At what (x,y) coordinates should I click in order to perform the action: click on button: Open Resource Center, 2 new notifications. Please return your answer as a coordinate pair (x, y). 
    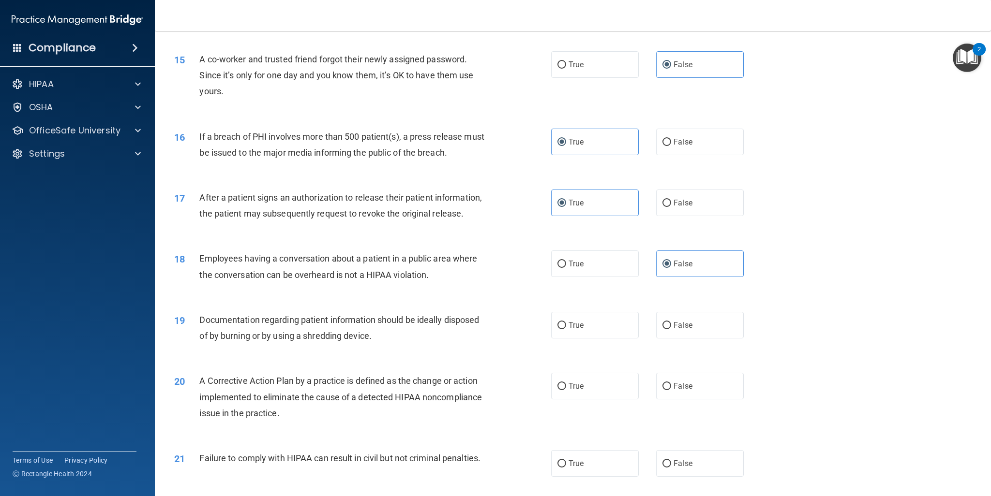
    Looking at the image, I should click on (967, 58).